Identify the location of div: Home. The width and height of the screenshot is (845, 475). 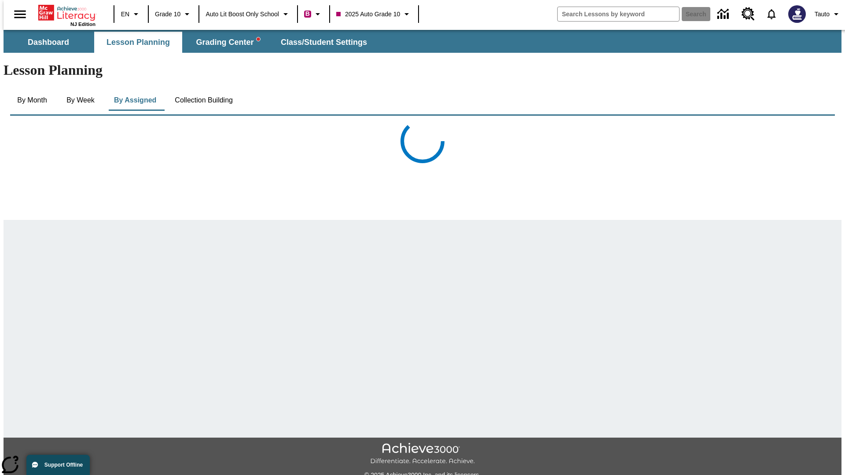
(67, 15).